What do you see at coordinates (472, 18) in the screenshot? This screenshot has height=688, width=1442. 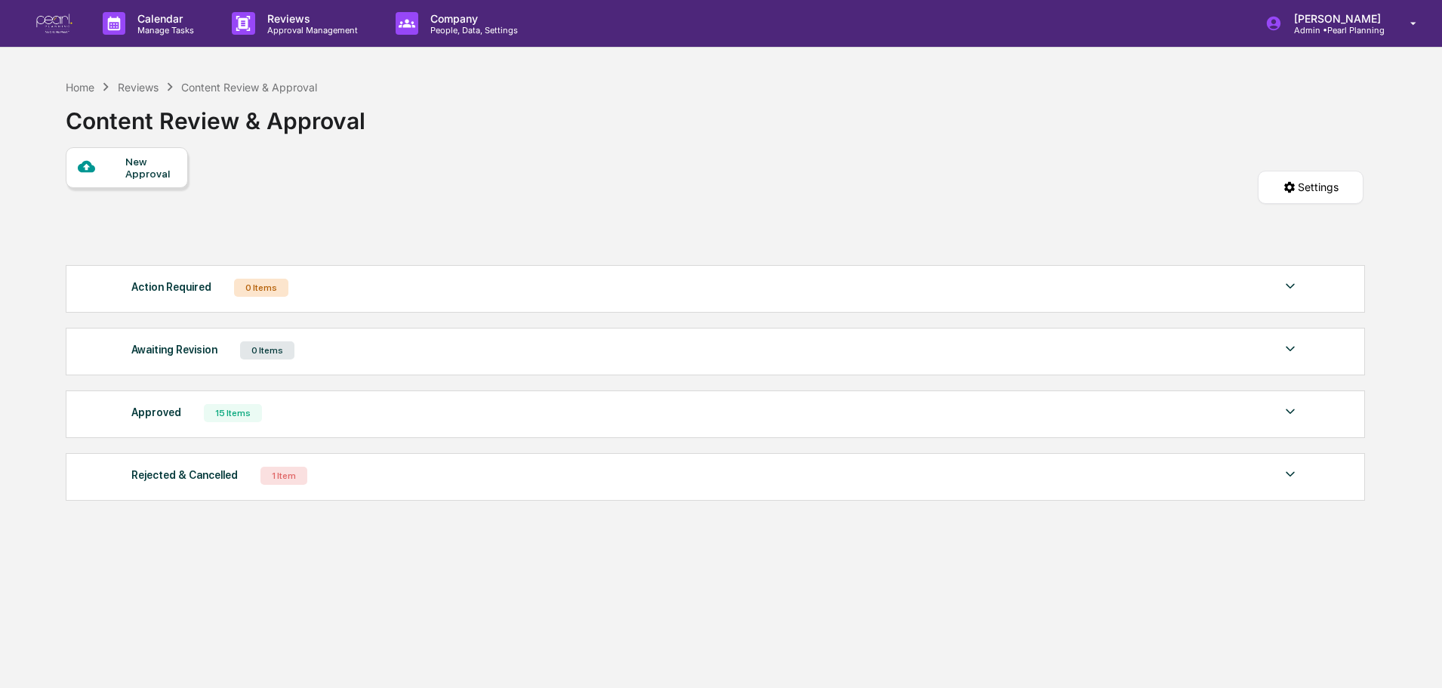 I see `p: Company` at bounding box center [472, 18].